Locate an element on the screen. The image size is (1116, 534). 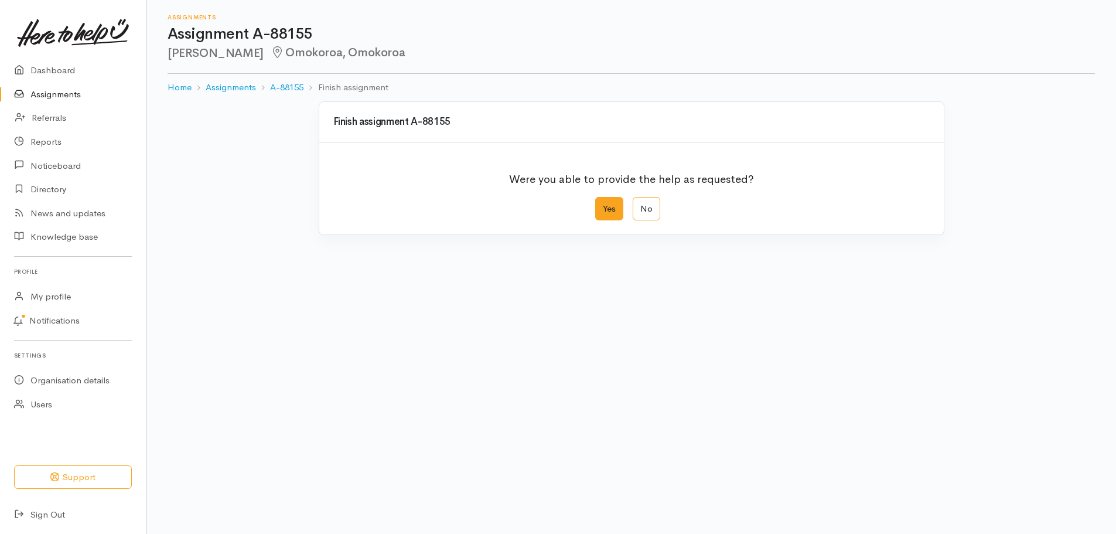
h6: Profile is located at coordinates (73, 271).